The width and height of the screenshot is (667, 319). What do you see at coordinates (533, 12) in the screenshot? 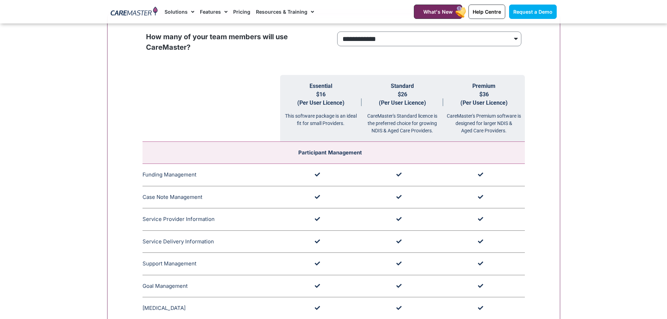
I see `span: Request a Demo` at bounding box center [533, 12].